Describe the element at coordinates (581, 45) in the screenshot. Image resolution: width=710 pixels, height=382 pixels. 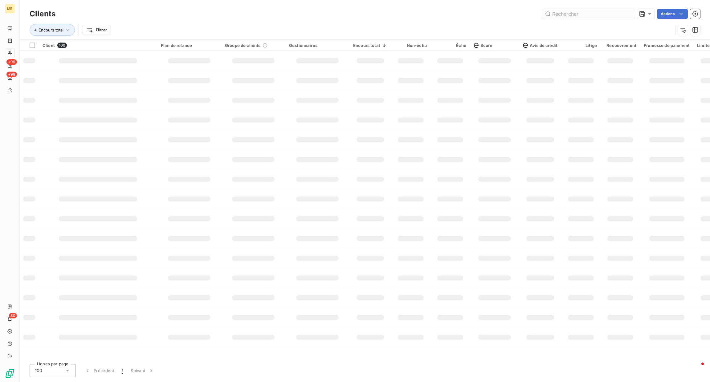
I see `div: Litige` at that location.